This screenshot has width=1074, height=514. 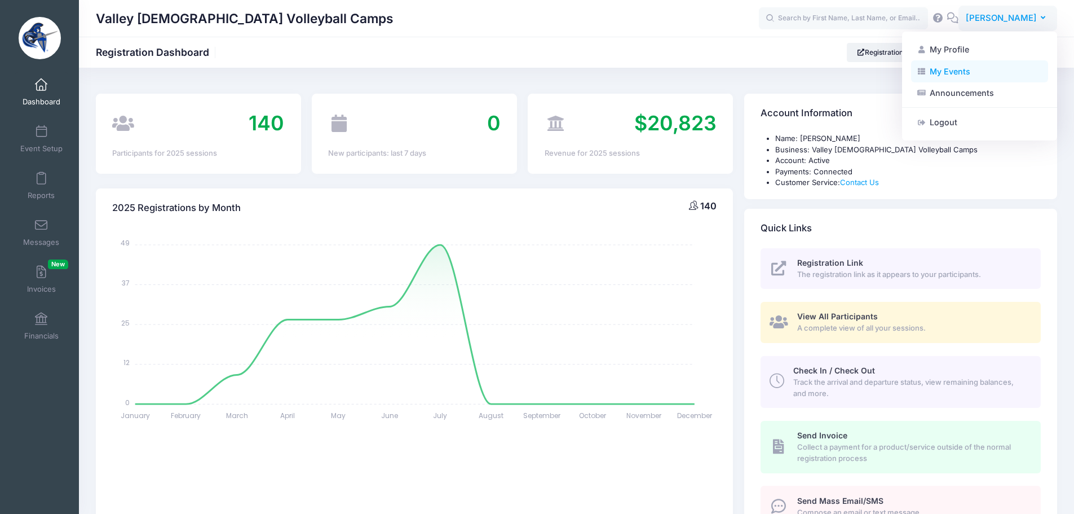 I want to click on span: Registration Link, so click(x=830, y=262).